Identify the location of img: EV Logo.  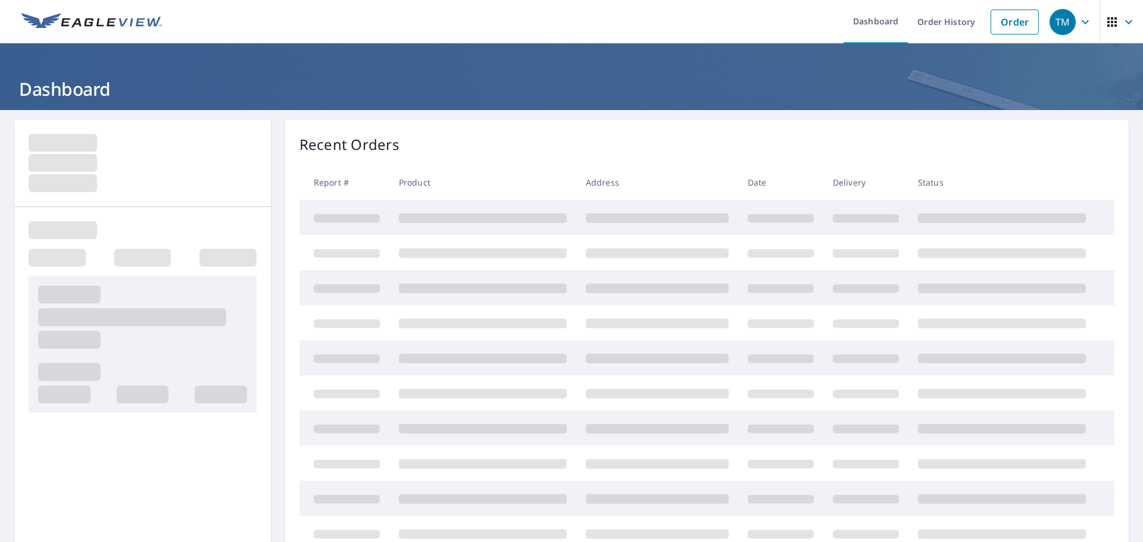
(92, 22).